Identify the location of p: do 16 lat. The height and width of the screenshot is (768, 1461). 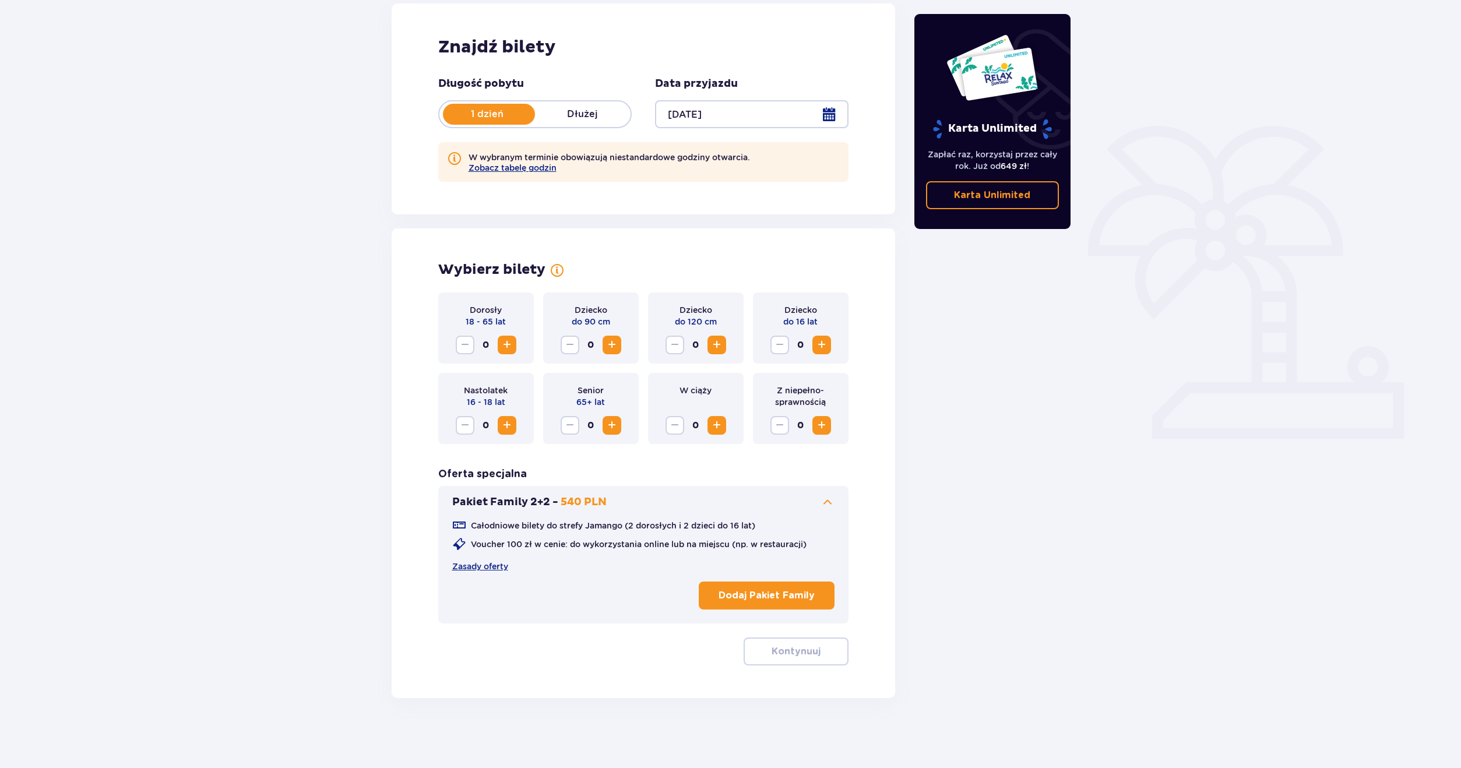
(800, 322).